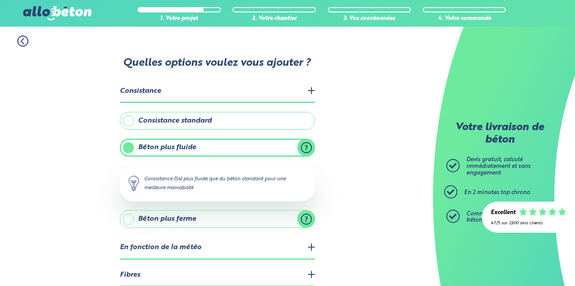  Describe the element at coordinates (218, 91) in the screenshot. I see `legend: Consistance` at that location.